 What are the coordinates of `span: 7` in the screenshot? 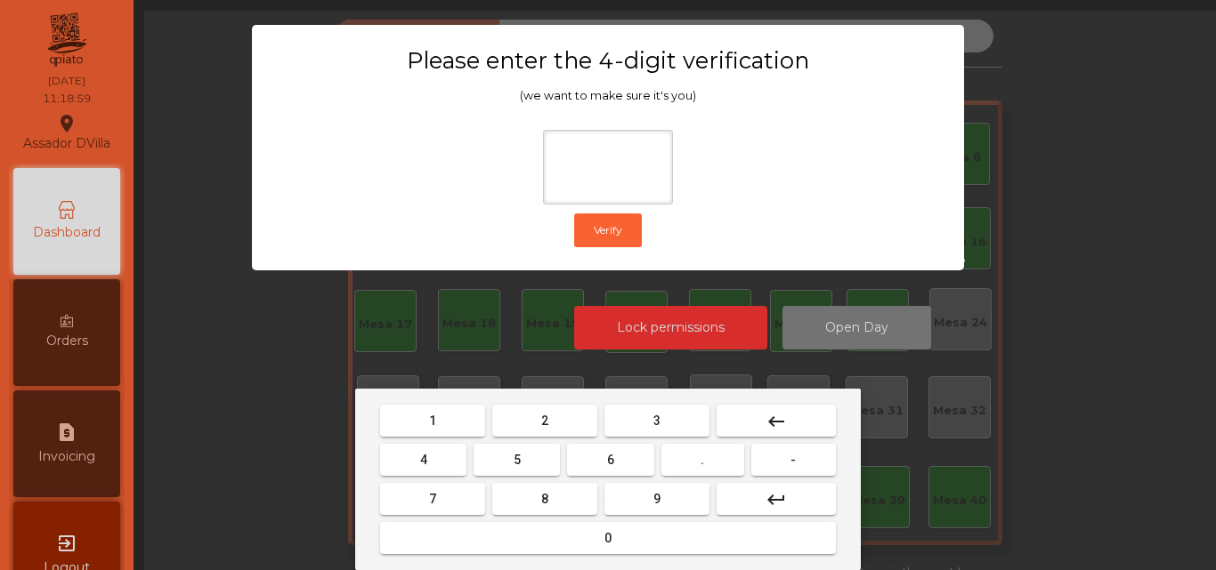 It's located at (433, 499).